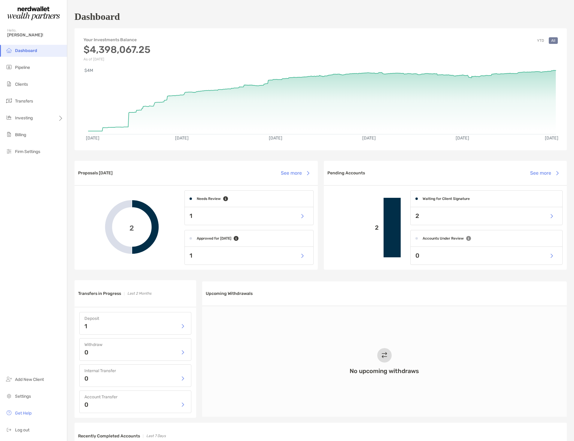 Image resolution: width=574 pixels, height=441 pixels. What do you see at coordinates (117, 50) in the screenshot?
I see `h3: $4,398,067.25` at bounding box center [117, 50].